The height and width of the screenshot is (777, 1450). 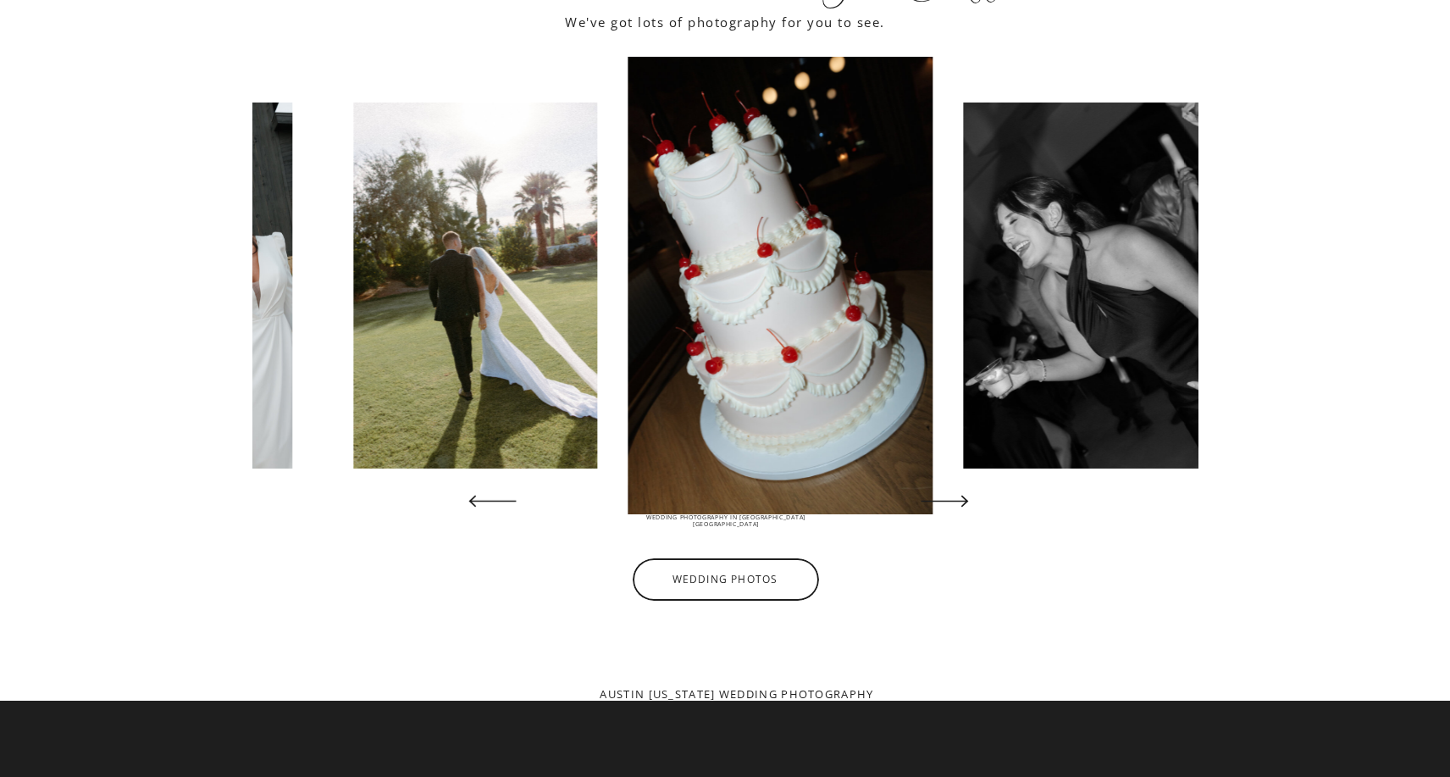 What do you see at coordinates (475, 285) in the screenshot?
I see `img: Bride and Groom walk off after wedding ceremony in Austin Texas` at bounding box center [475, 285].